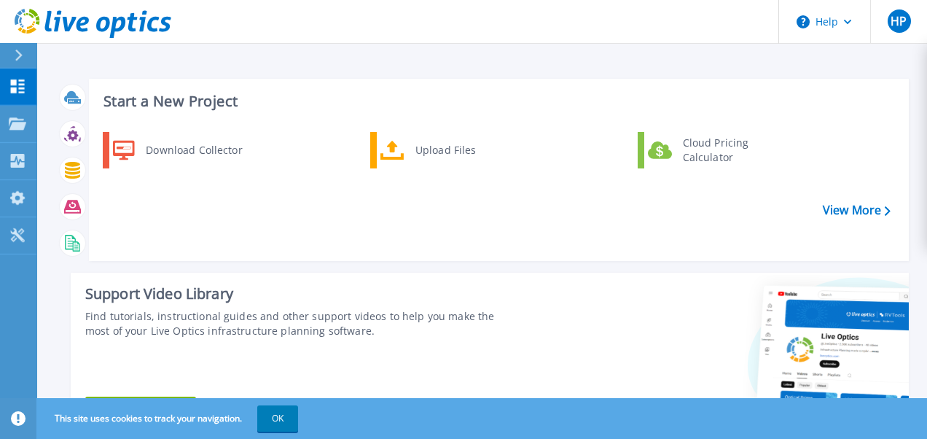 The image size is (927, 439). I want to click on div: Cloud Pricing Calculator, so click(730, 150).